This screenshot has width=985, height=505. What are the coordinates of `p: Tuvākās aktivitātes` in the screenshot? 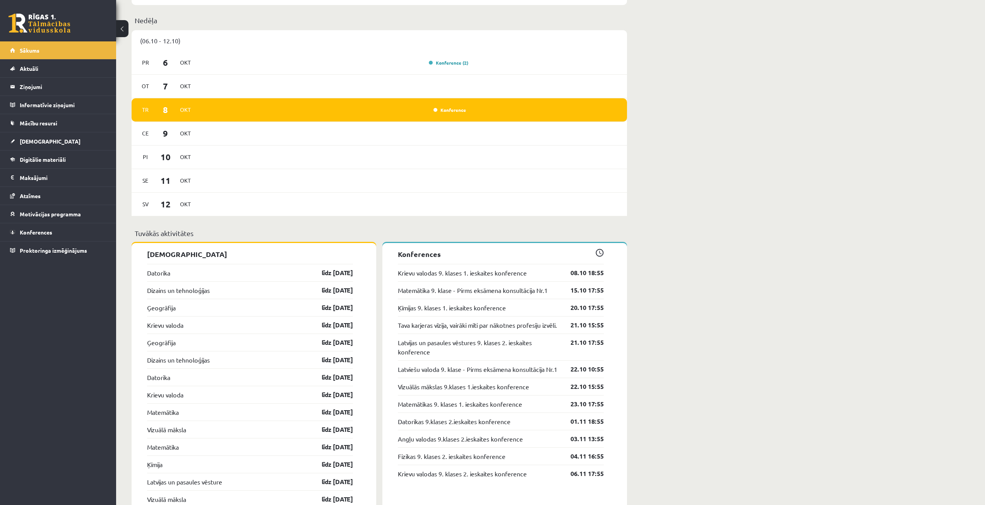 It's located at (379, 233).